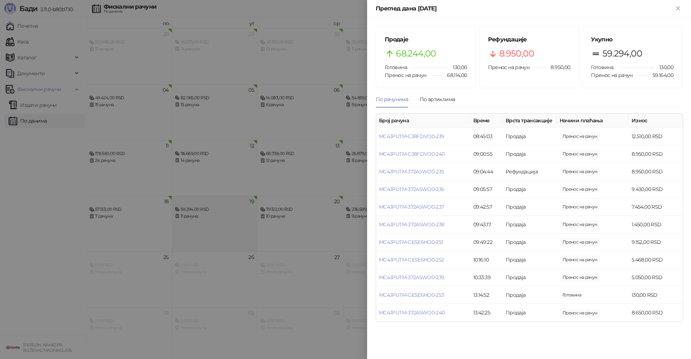  What do you see at coordinates (655, 207) in the screenshot?
I see `td: 7.454,00 RSD` at bounding box center [655, 207].